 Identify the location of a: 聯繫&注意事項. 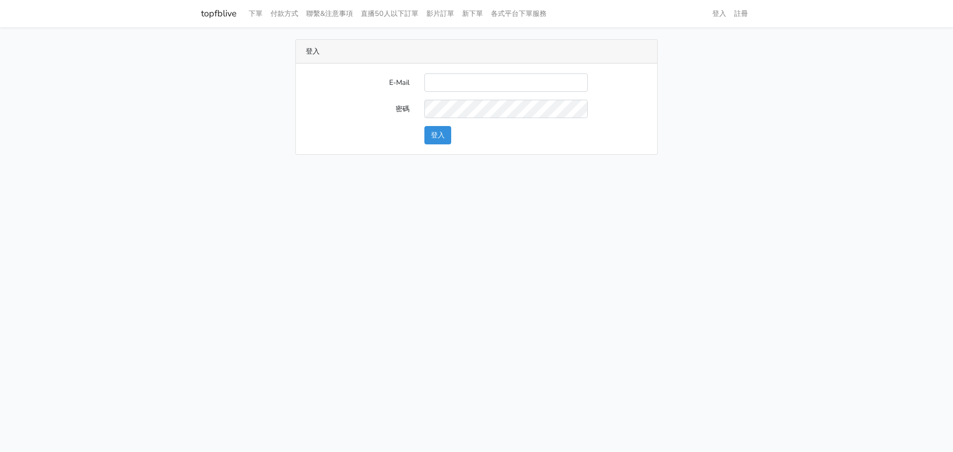
(330, 13).